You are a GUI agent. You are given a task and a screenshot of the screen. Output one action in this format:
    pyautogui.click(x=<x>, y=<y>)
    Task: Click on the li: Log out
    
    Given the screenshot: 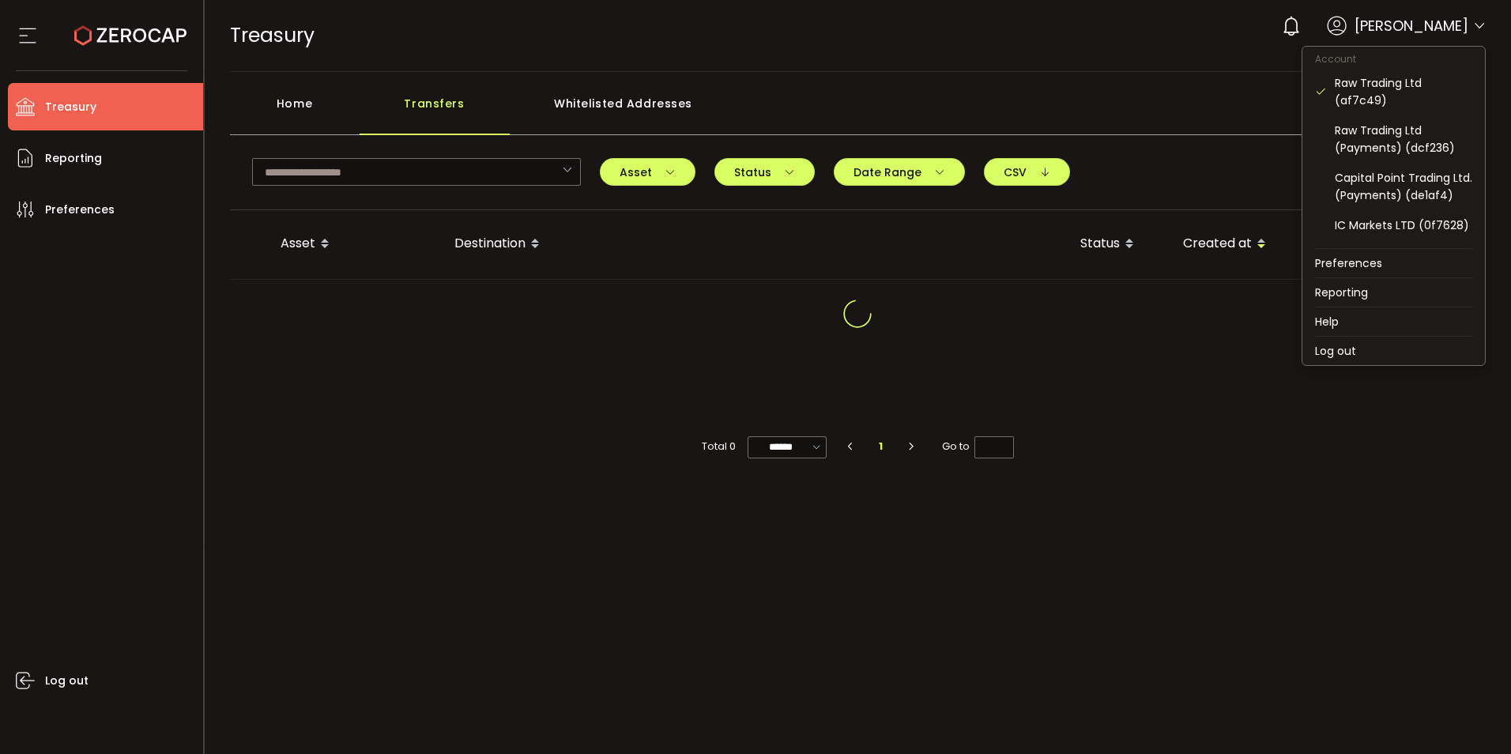 What is the action you would take?
    pyautogui.click(x=1393, y=351)
    